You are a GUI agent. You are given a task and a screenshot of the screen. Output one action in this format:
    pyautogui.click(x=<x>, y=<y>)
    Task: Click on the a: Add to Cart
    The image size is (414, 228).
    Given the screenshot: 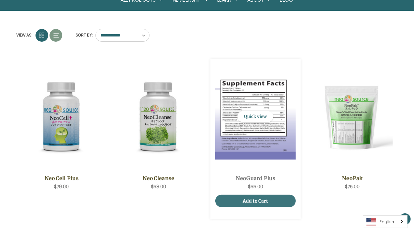 What is the action you would take?
    pyautogui.click(x=256, y=201)
    